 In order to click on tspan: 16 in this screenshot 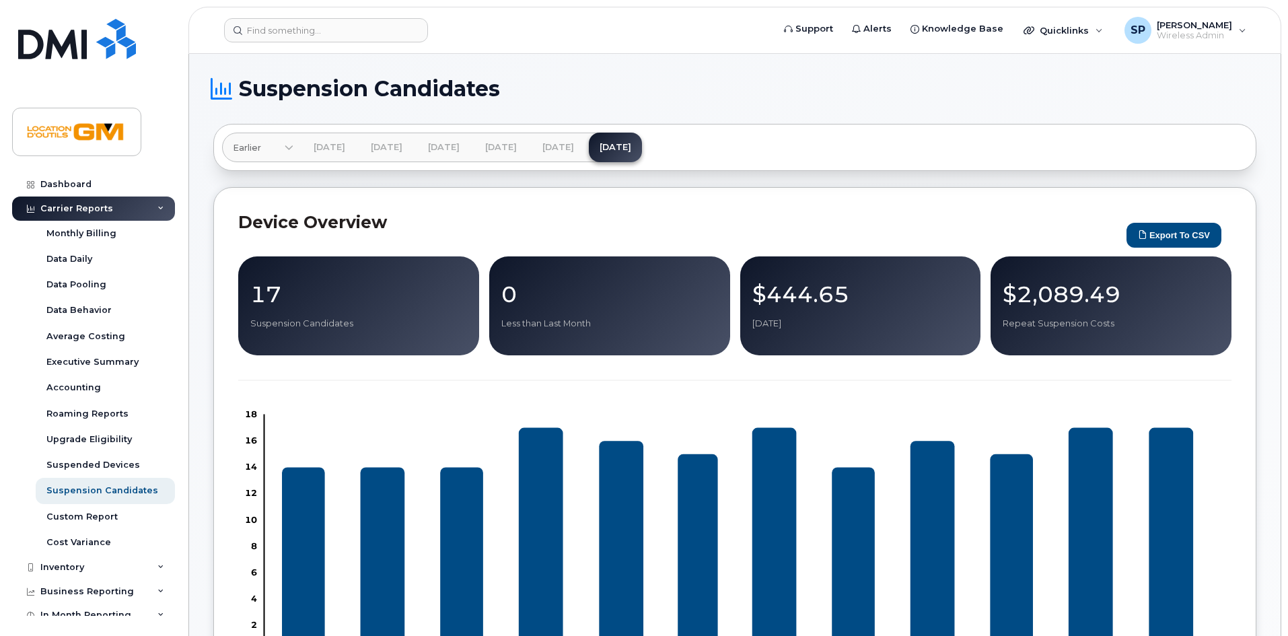, I will do `click(251, 440)`.